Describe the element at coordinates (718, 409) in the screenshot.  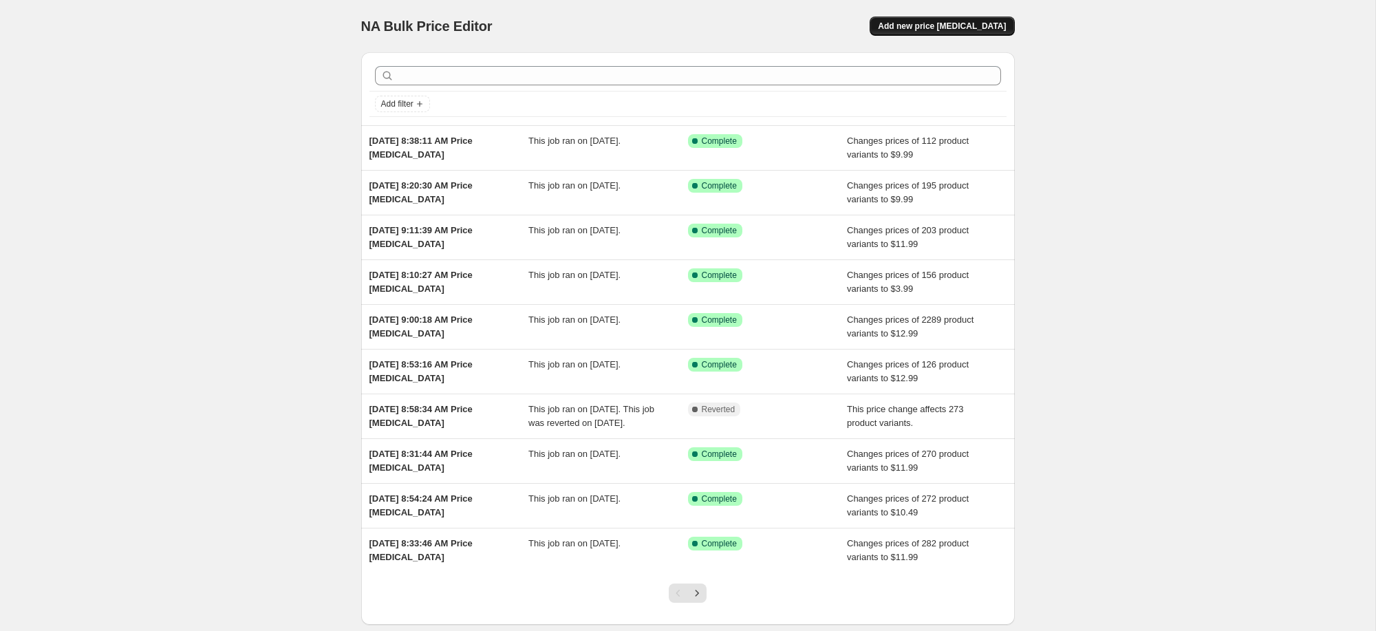
I see `span: Reverted` at that location.